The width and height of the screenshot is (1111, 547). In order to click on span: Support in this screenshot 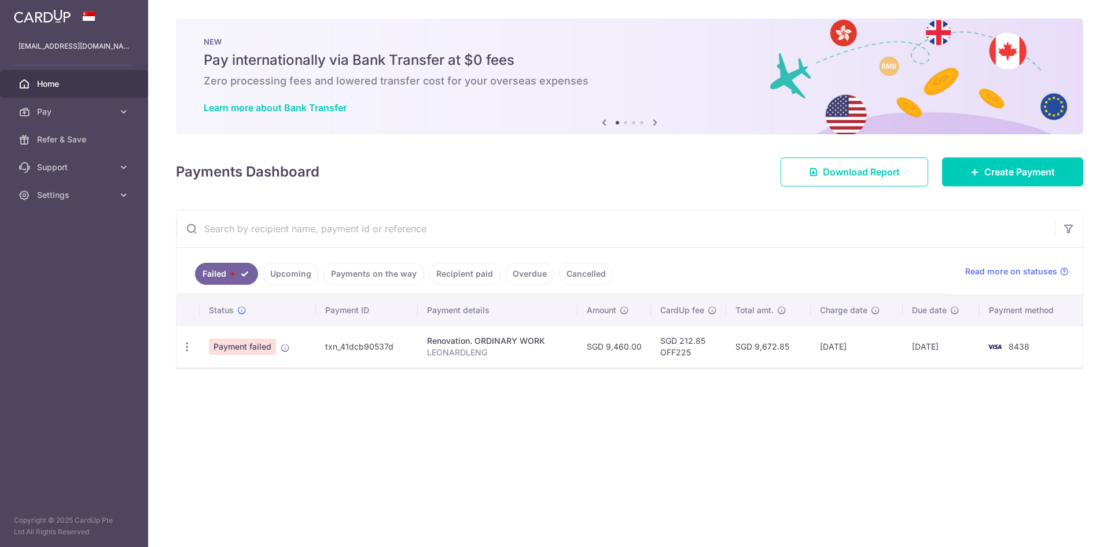, I will do `click(75, 167)`.